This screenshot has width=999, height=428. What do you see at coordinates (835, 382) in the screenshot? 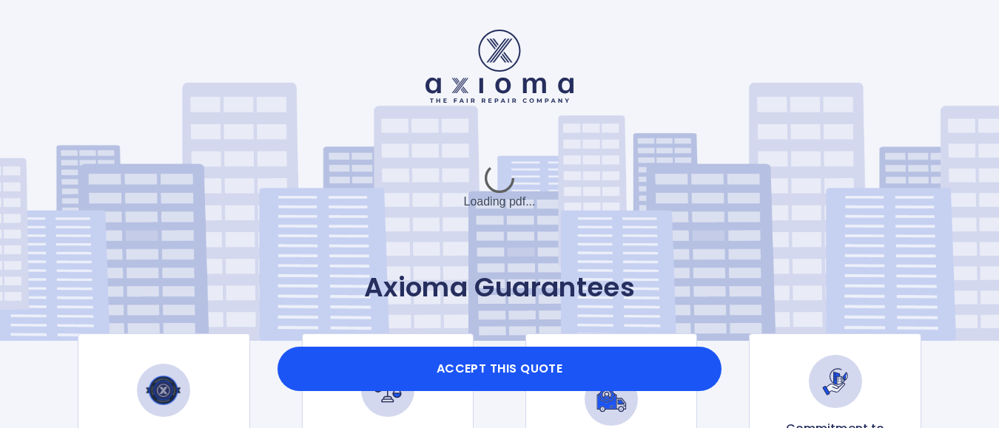
I see `img: Commitment to Environmental Sustainability` at bounding box center [835, 382].